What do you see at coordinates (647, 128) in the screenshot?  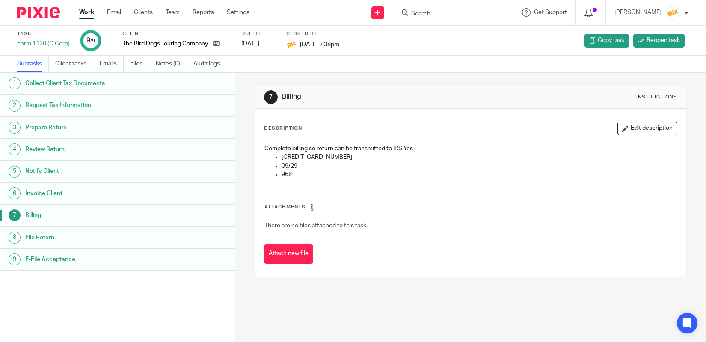 I see `button: Edit description` at bounding box center [647, 128].